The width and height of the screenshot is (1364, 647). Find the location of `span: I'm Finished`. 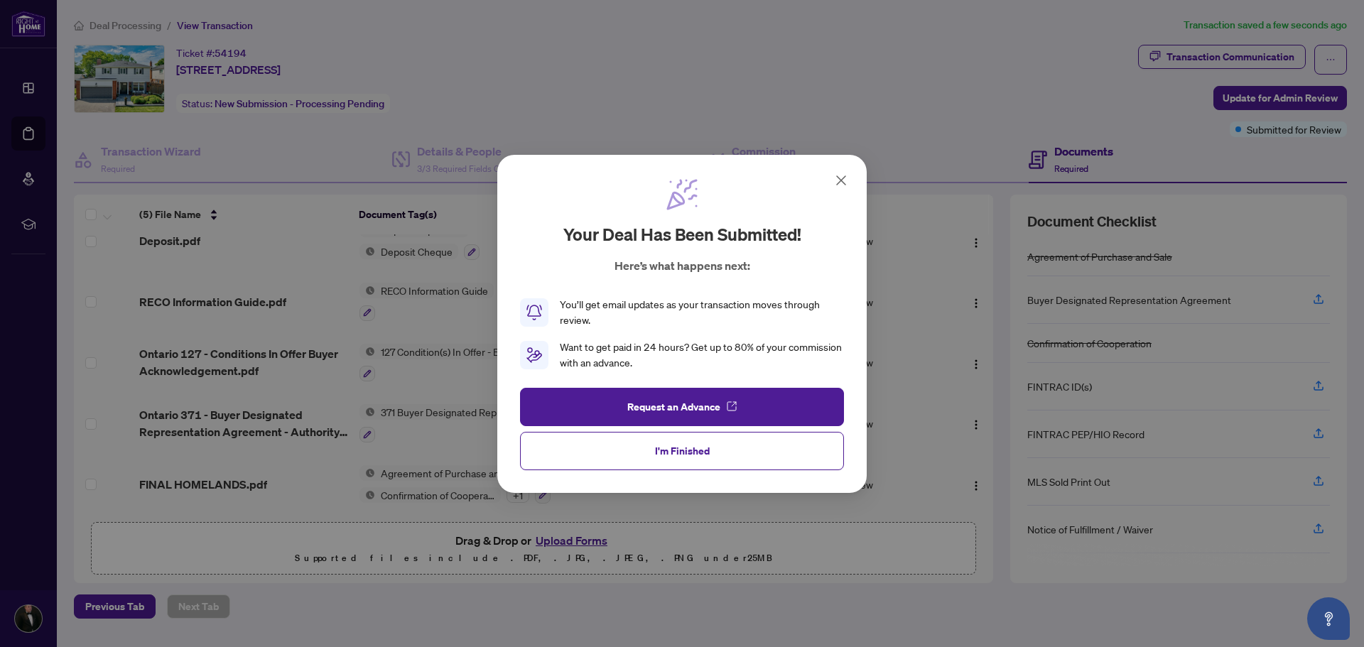

span: I'm Finished is located at coordinates (682, 450).